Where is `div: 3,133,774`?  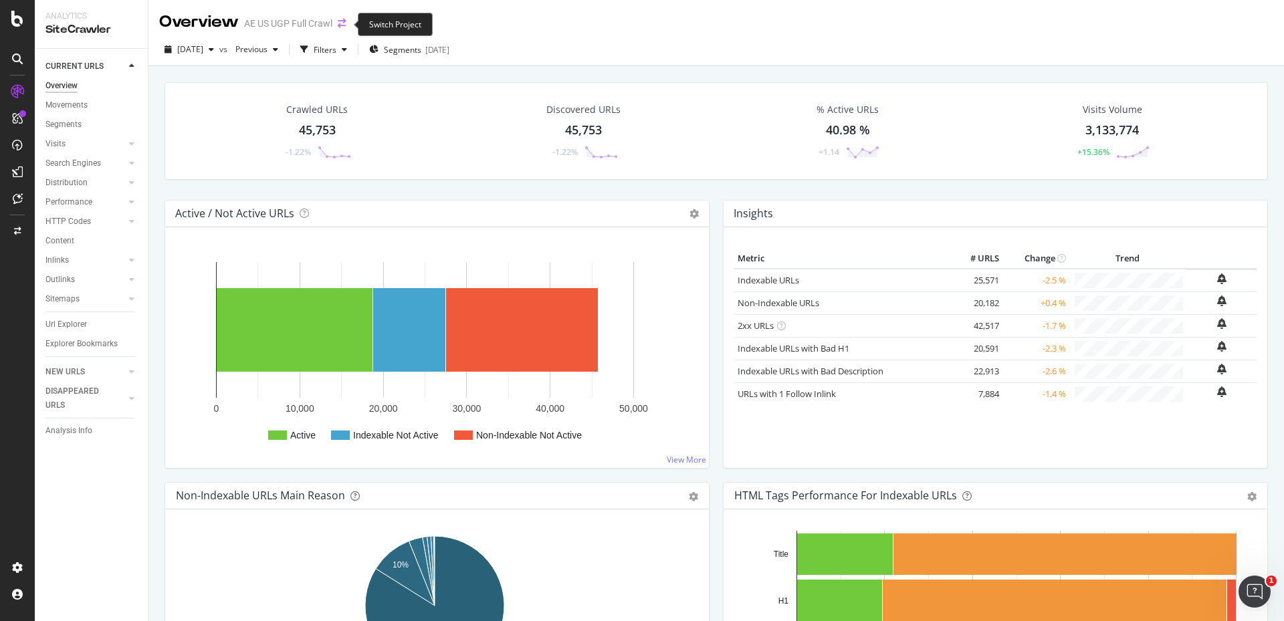 div: 3,133,774 is located at coordinates (1112, 130).